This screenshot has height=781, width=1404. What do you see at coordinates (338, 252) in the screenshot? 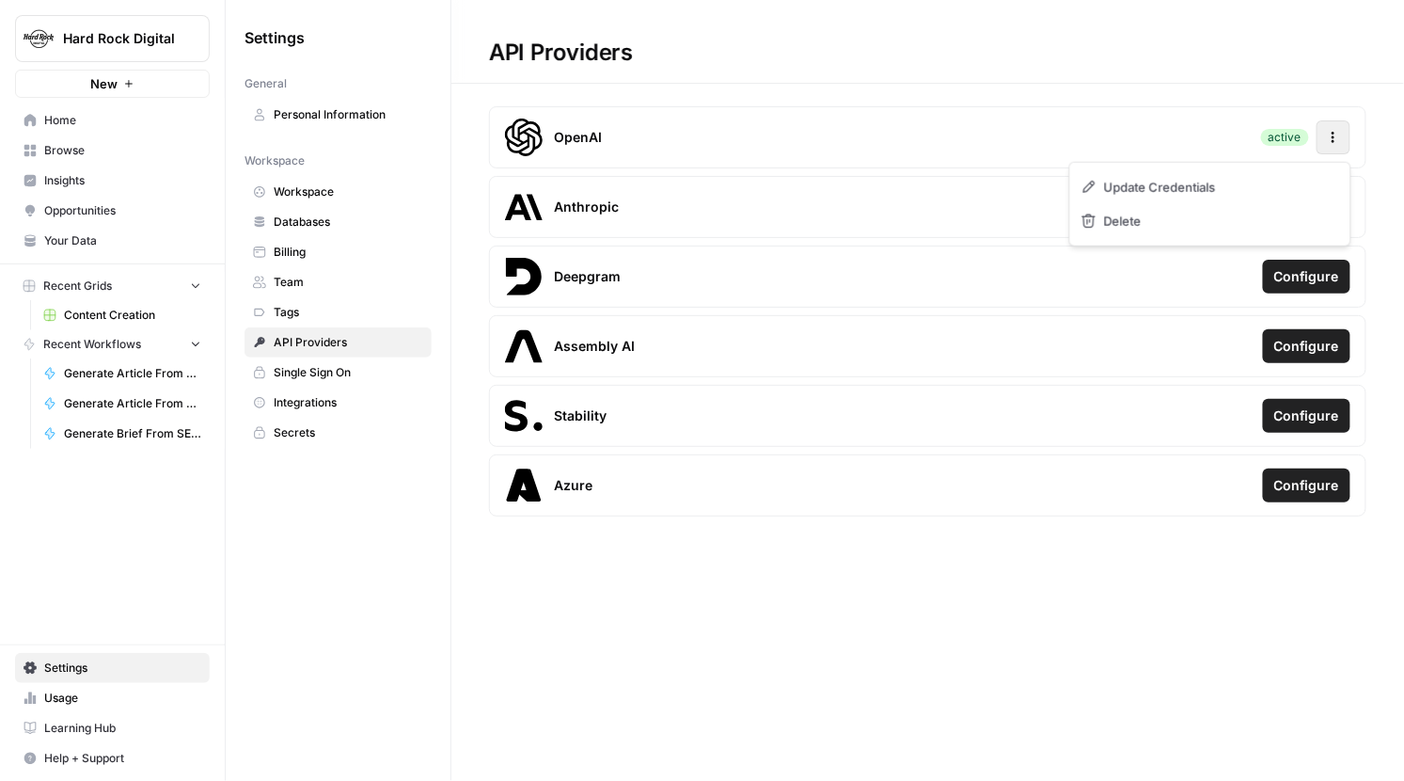
I see `a: Billing` at bounding box center [338, 252].